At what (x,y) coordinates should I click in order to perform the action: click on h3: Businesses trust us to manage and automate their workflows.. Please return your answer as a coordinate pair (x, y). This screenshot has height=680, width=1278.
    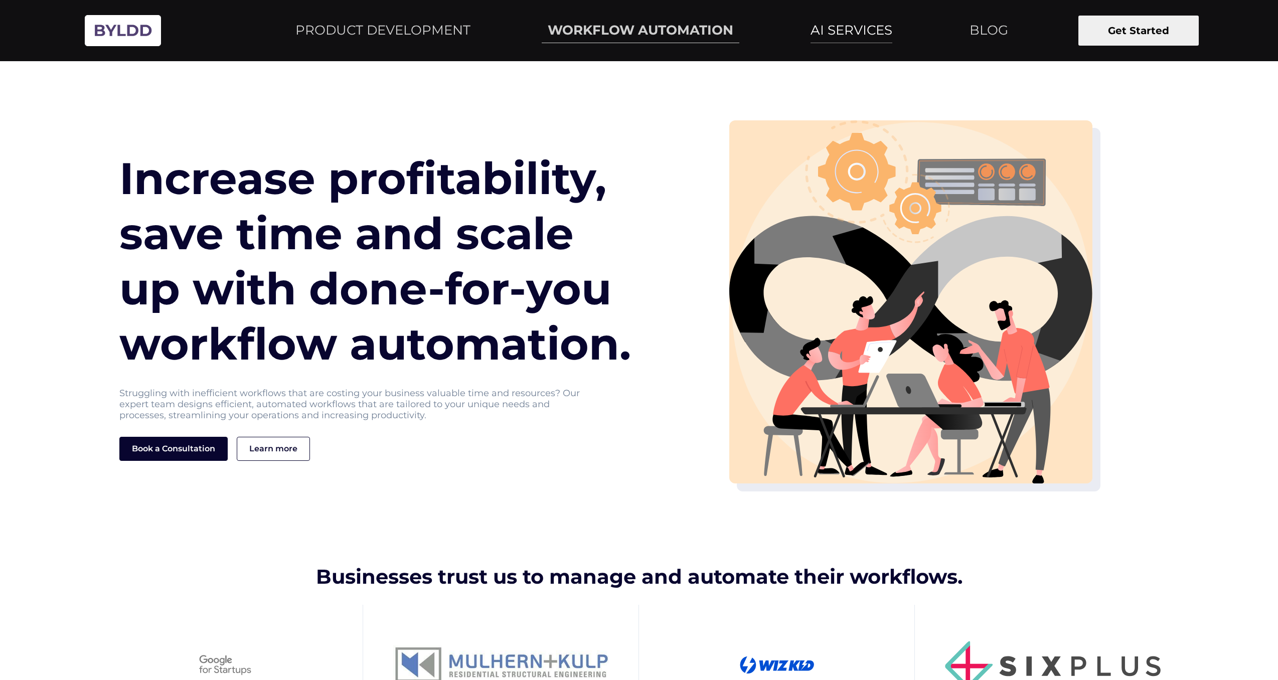
    Looking at the image, I should click on (639, 577).